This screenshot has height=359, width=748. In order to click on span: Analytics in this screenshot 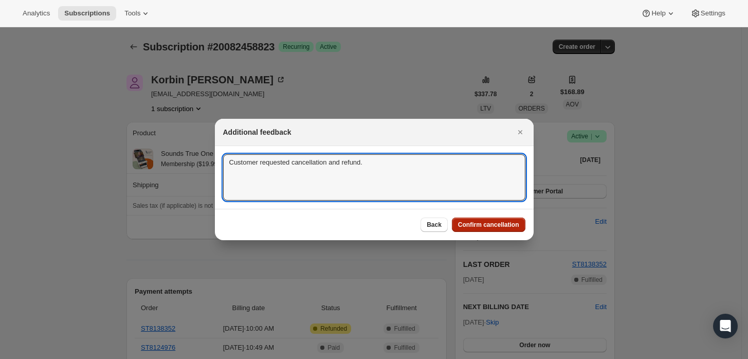, I will do `click(36, 13)`.